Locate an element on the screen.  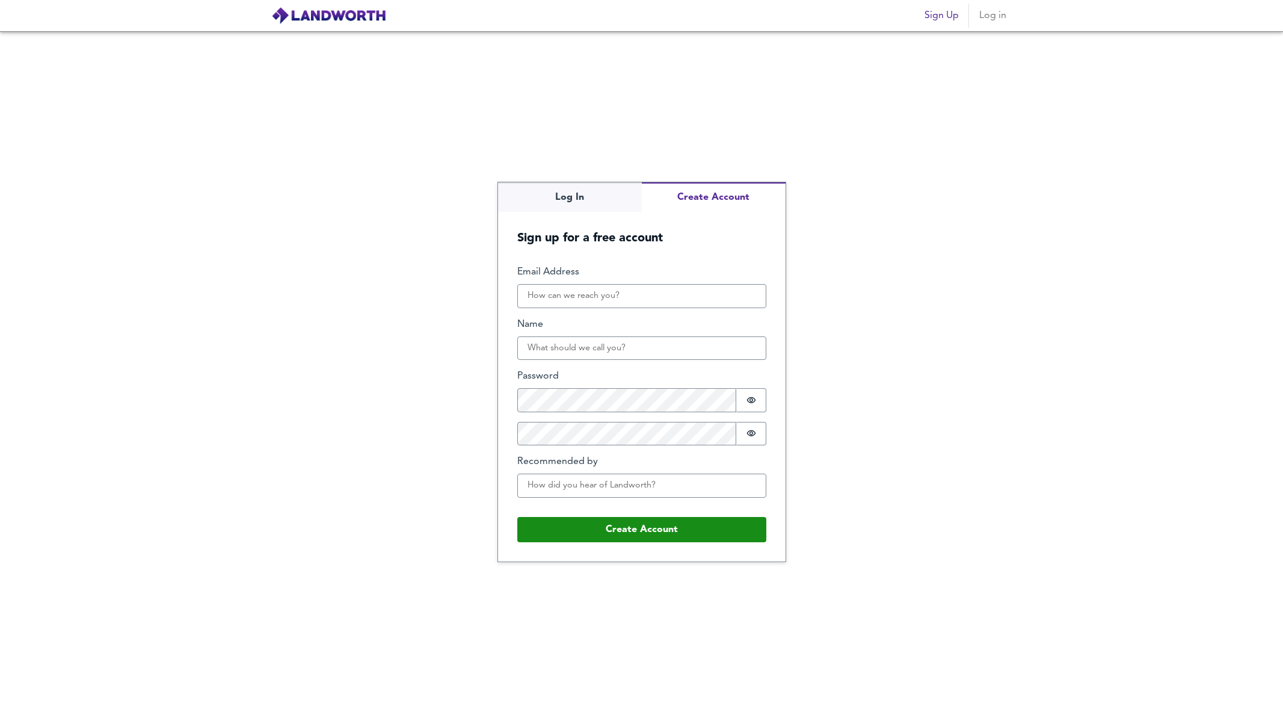
input: How can we reach you? is located at coordinates (642, 296).